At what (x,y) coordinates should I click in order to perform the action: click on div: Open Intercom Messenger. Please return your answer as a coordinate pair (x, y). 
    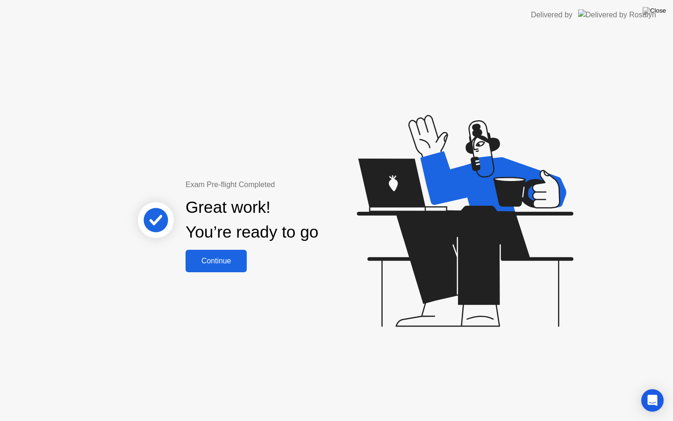
    Looking at the image, I should click on (653, 400).